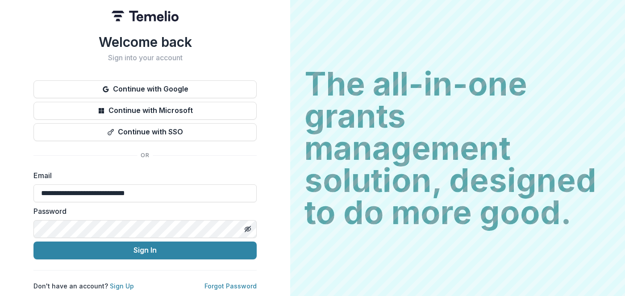 This screenshot has width=625, height=296. Describe the element at coordinates (248, 229) in the screenshot. I see `button: Toggle password visibility` at that location.